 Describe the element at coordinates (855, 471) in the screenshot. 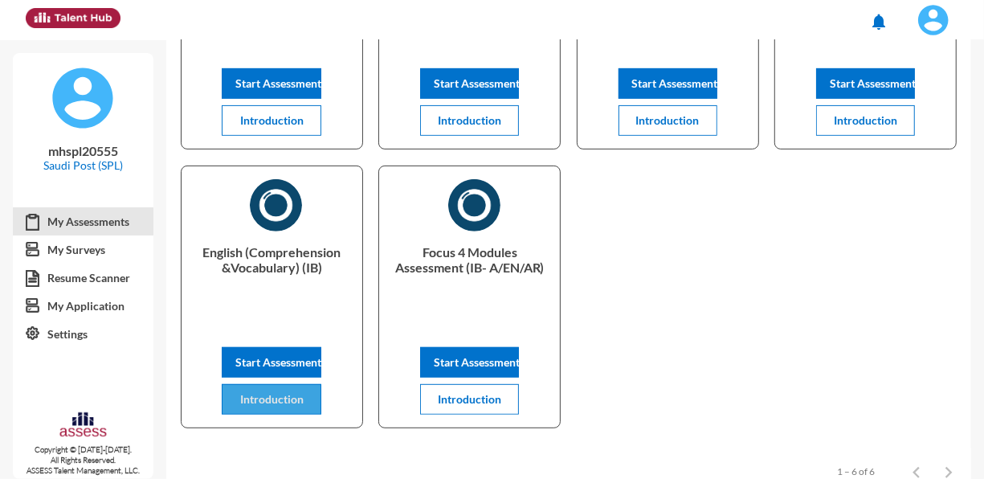

I see `div: 1 – 6 of 6` at that location.